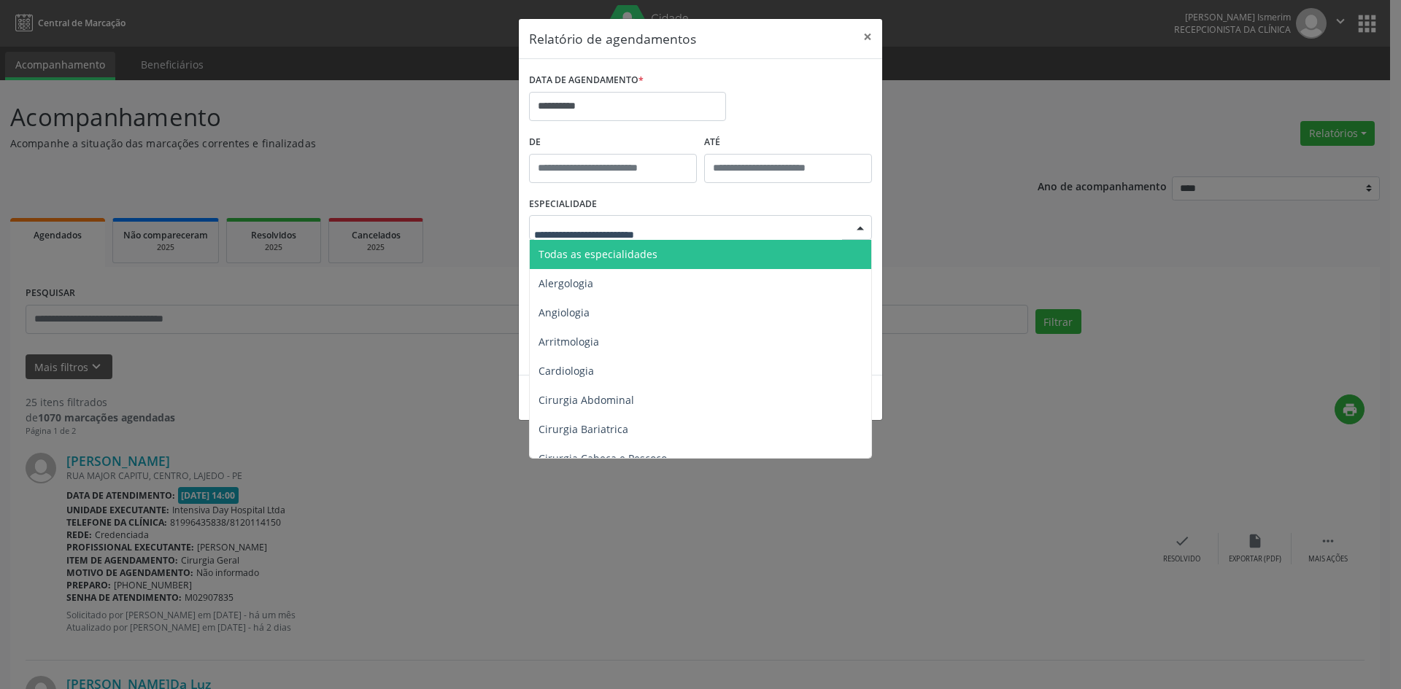 The height and width of the screenshot is (689, 1401). Describe the element at coordinates (568, 341) in the screenshot. I see `span: Arritmologia` at that location.